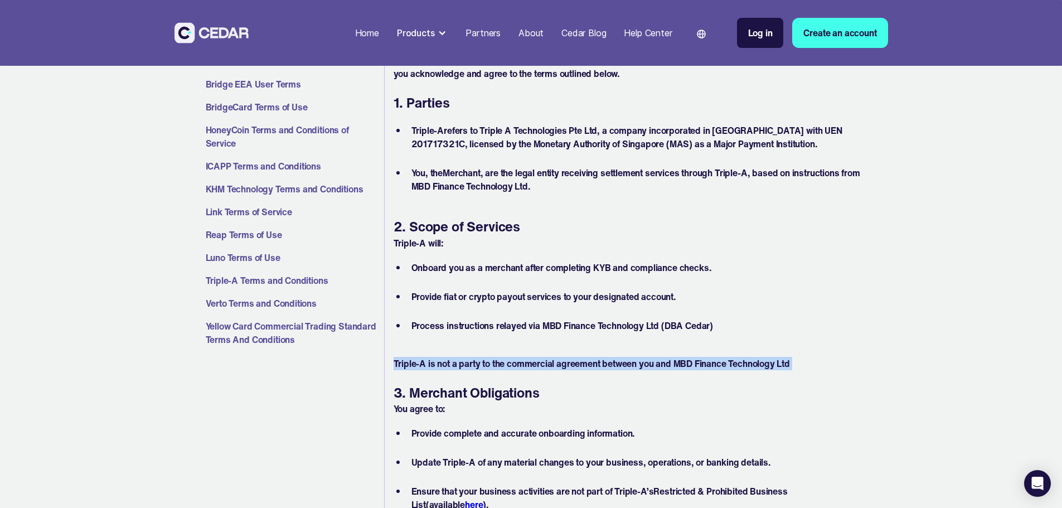 The width and height of the screenshot is (1062, 508). Describe the element at coordinates (636, 274) in the screenshot. I see `li: Onboard you as a merchant after completing KYB and compliance checks.` at that location.